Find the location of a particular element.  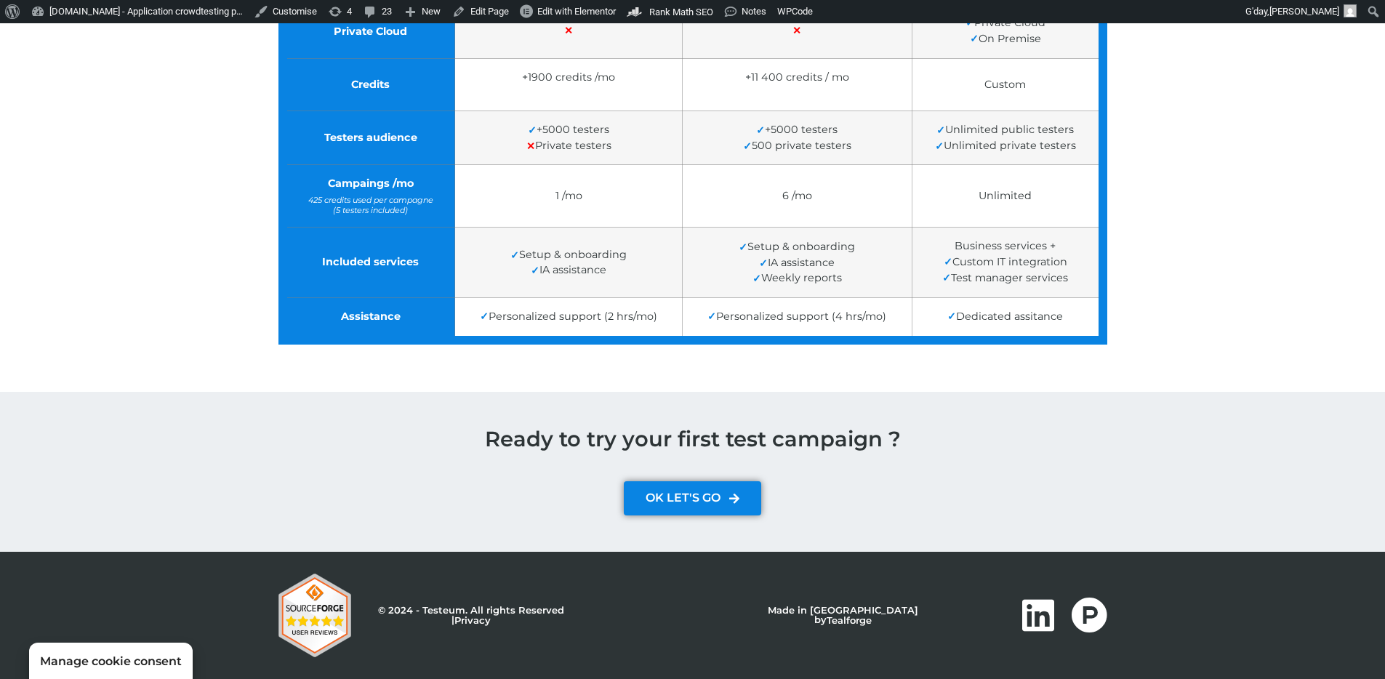

span: Test manager services is located at coordinates (1005, 278).